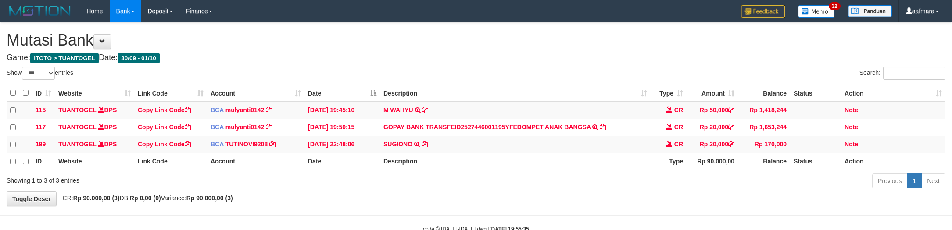  What do you see at coordinates (398, 144) in the screenshot?
I see `a: SUGIONO` at bounding box center [398, 144].